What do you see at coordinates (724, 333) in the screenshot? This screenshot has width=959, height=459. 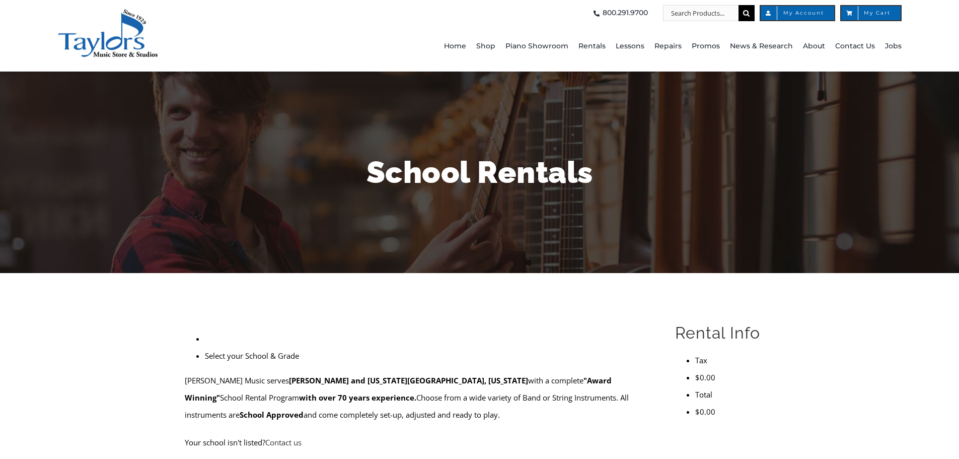 I see `h2: Rental Info` at bounding box center [724, 333].